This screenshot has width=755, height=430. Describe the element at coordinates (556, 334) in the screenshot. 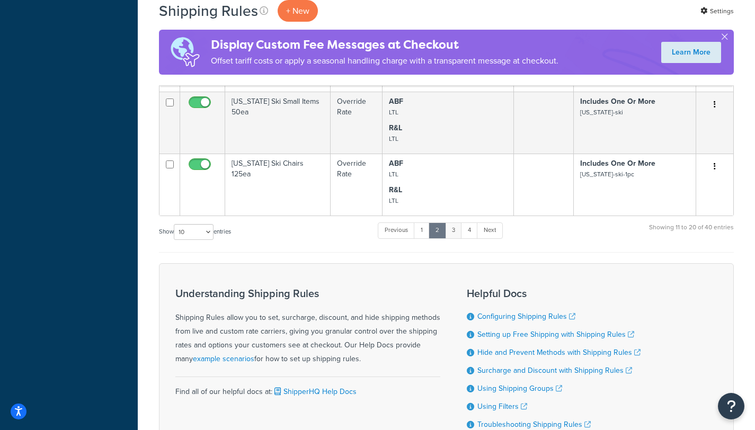

I see `a: Setting up Free Shipping with Shipping Rules` at that location.